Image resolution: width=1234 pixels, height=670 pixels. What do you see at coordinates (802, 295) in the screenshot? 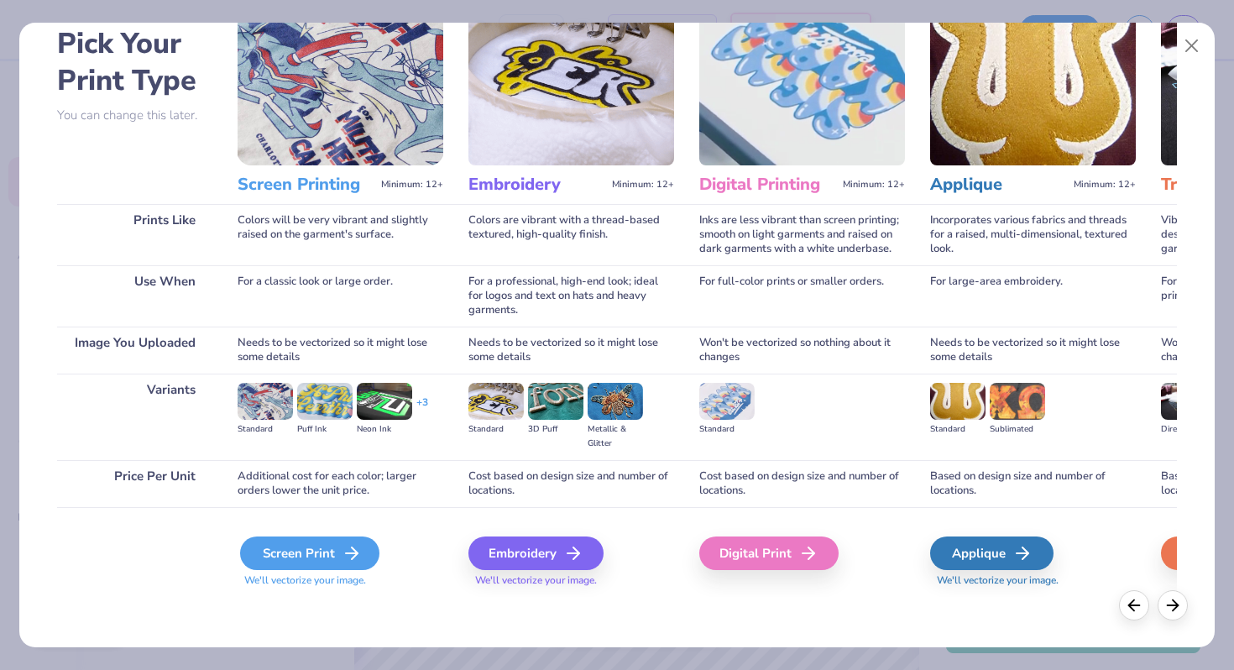
I see `div: For full-color prints or smaller orders.` at bounding box center [802, 295].